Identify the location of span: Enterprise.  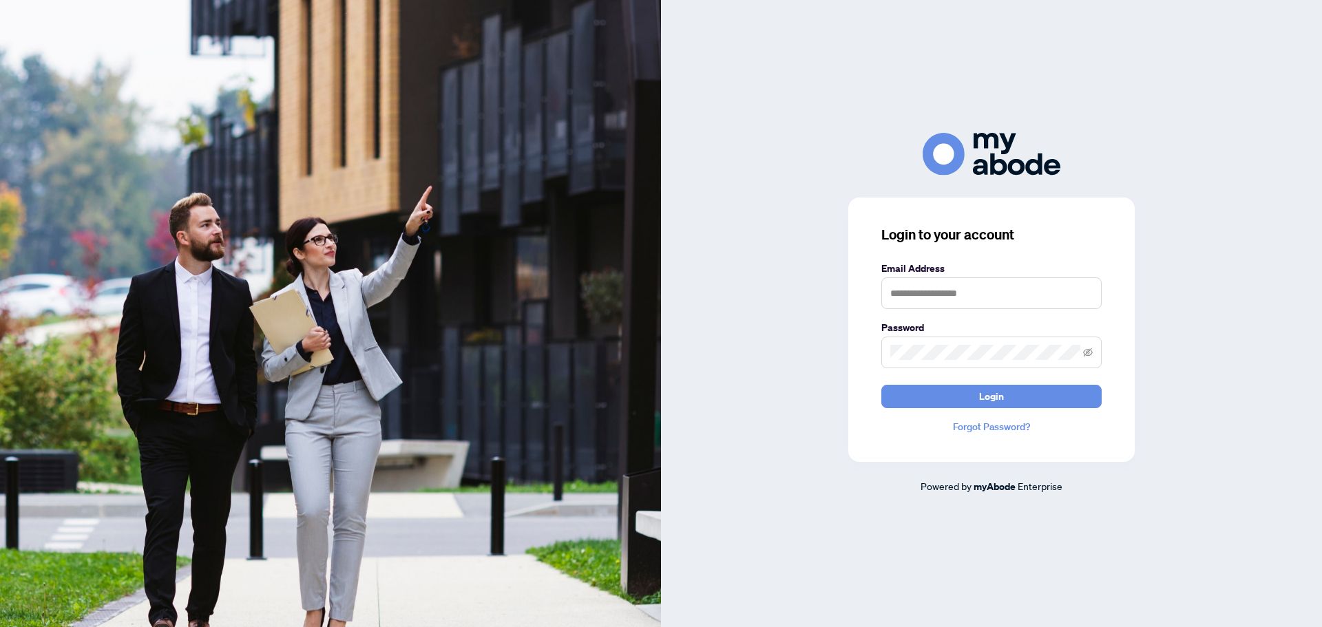
(1039, 486).